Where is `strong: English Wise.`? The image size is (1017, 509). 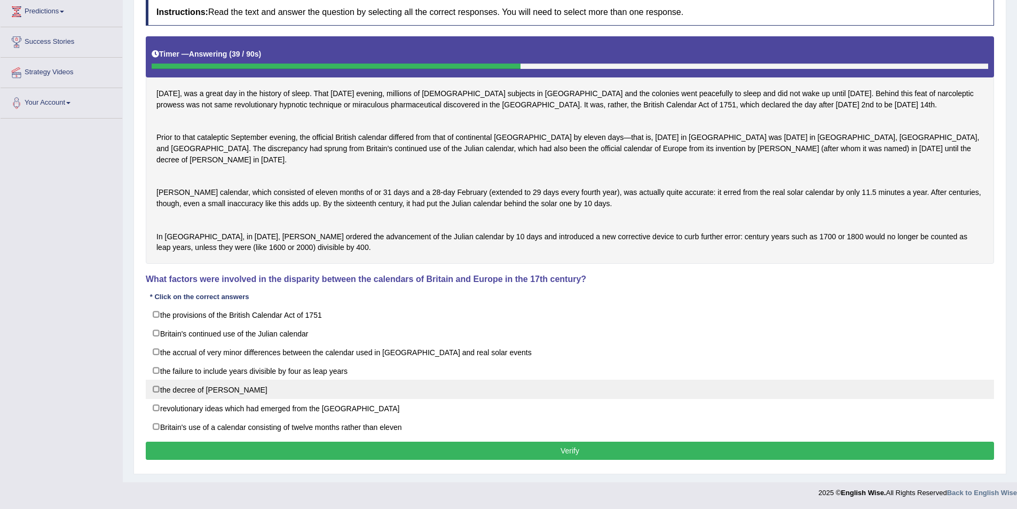 strong: English Wise. is located at coordinates (863, 492).